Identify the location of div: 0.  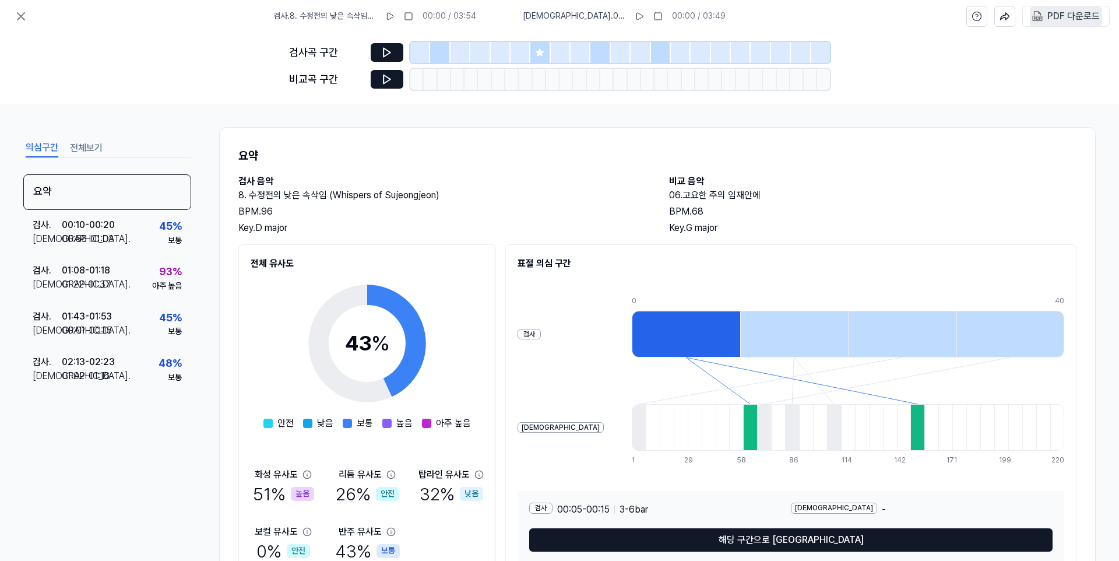
(686, 301).